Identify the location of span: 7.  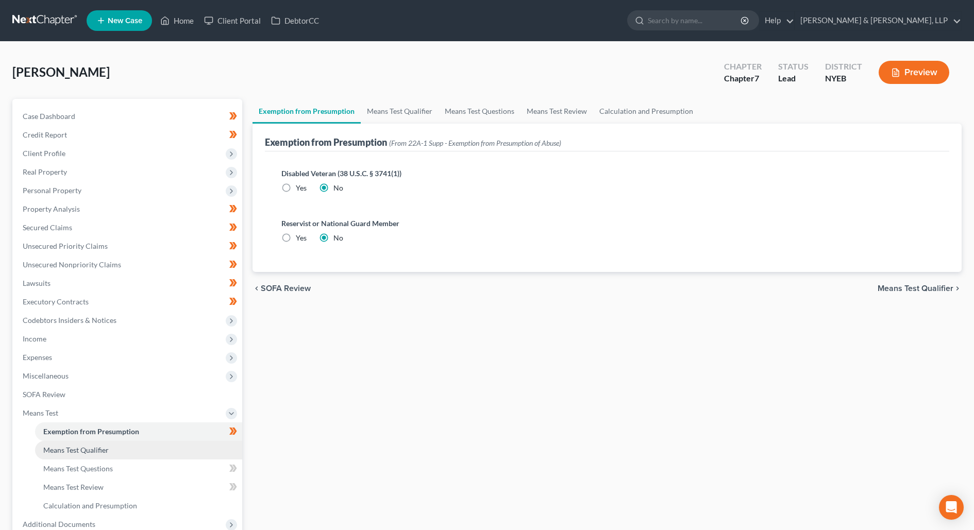
(757, 78).